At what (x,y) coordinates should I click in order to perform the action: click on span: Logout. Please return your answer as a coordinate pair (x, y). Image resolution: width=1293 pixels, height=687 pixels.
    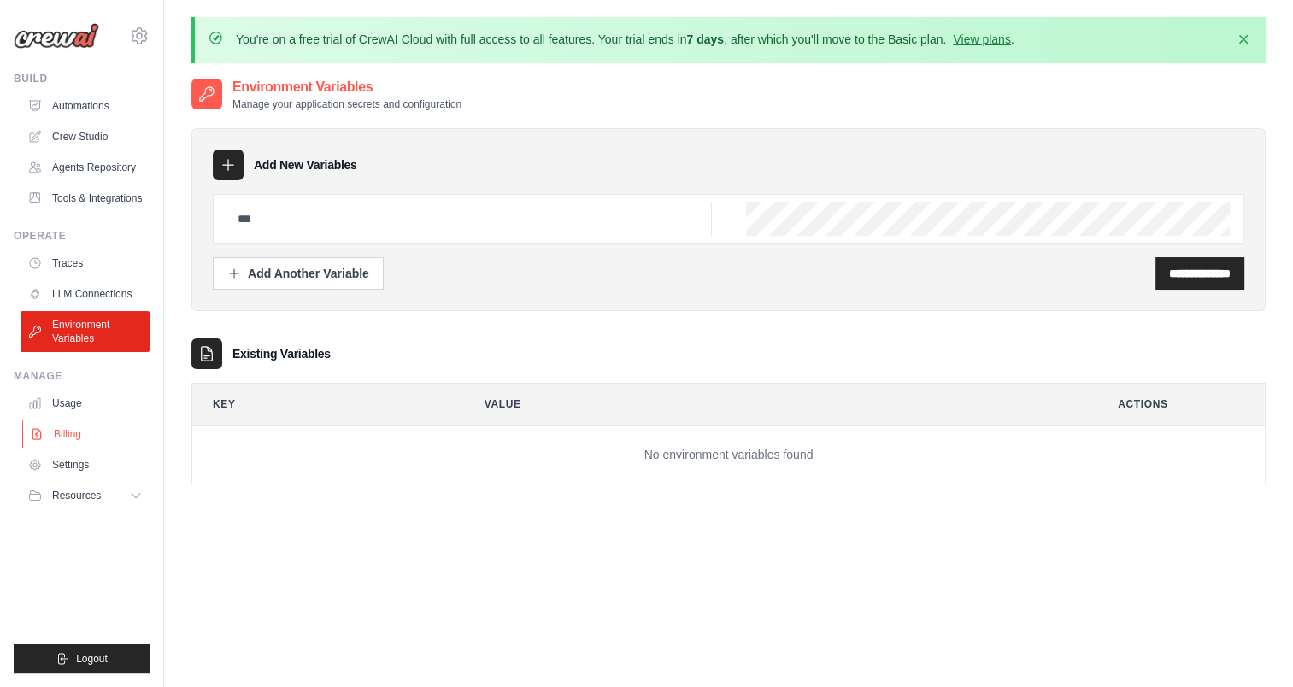
    Looking at the image, I should click on (91, 659).